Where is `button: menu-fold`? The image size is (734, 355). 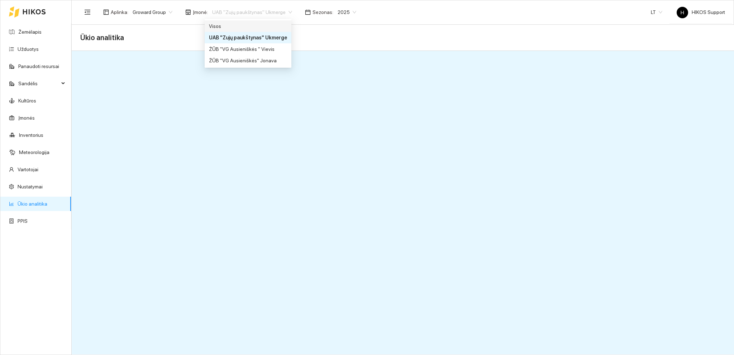
button: menu-fold is located at coordinates (87, 12).